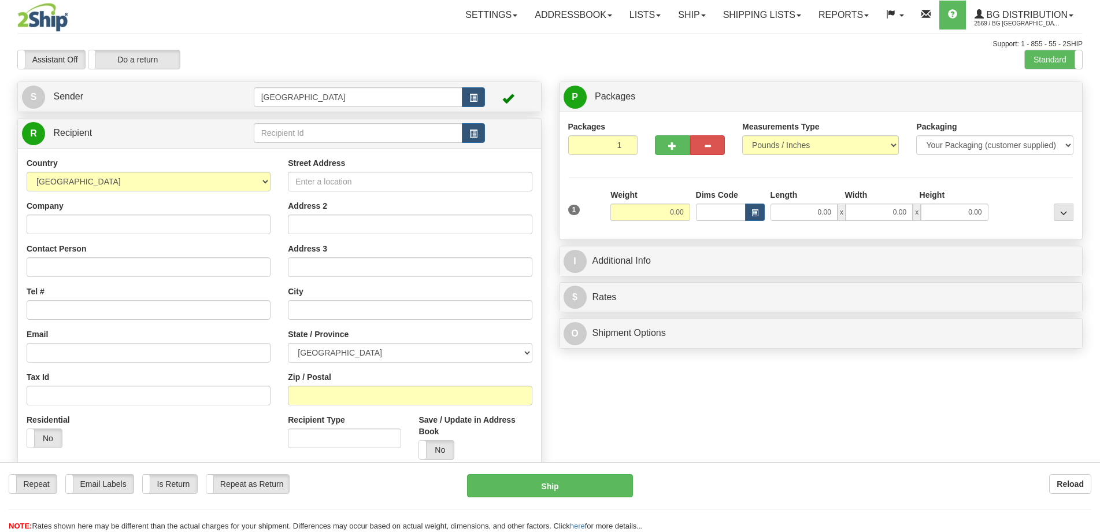 This screenshot has height=532, width=1100. I want to click on span: I, so click(575, 261).